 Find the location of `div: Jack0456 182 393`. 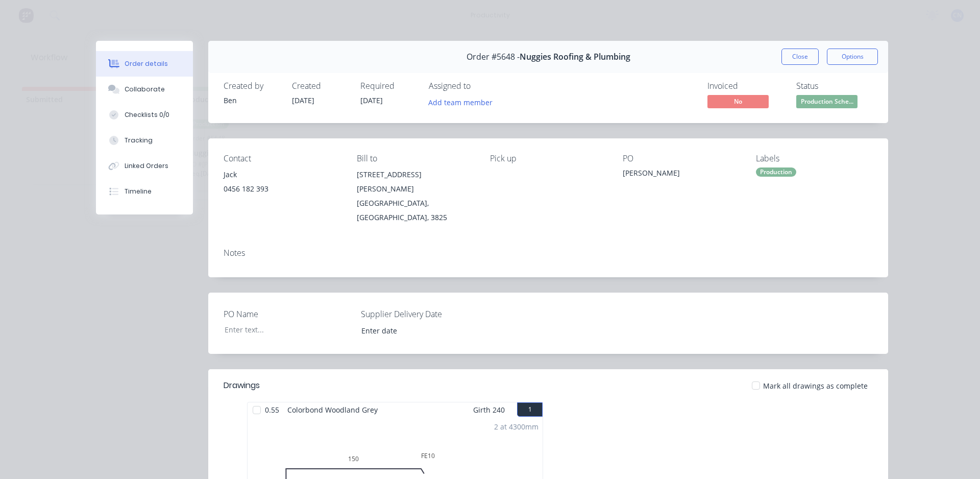

div: Jack0456 182 393 is located at coordinates (282, 184).